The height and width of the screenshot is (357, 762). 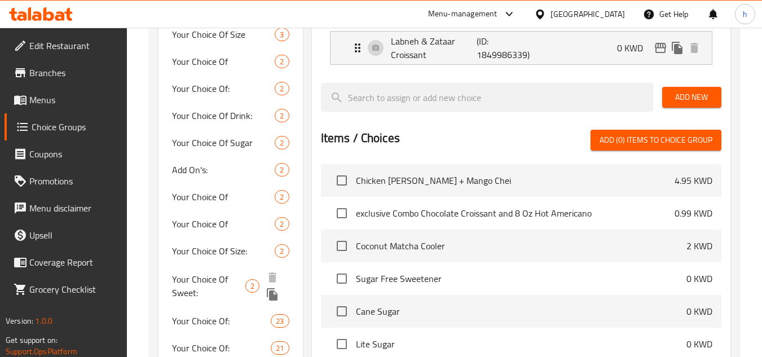 I want to click on span: Your Choice Of Size:, so click(x=223, y=251).